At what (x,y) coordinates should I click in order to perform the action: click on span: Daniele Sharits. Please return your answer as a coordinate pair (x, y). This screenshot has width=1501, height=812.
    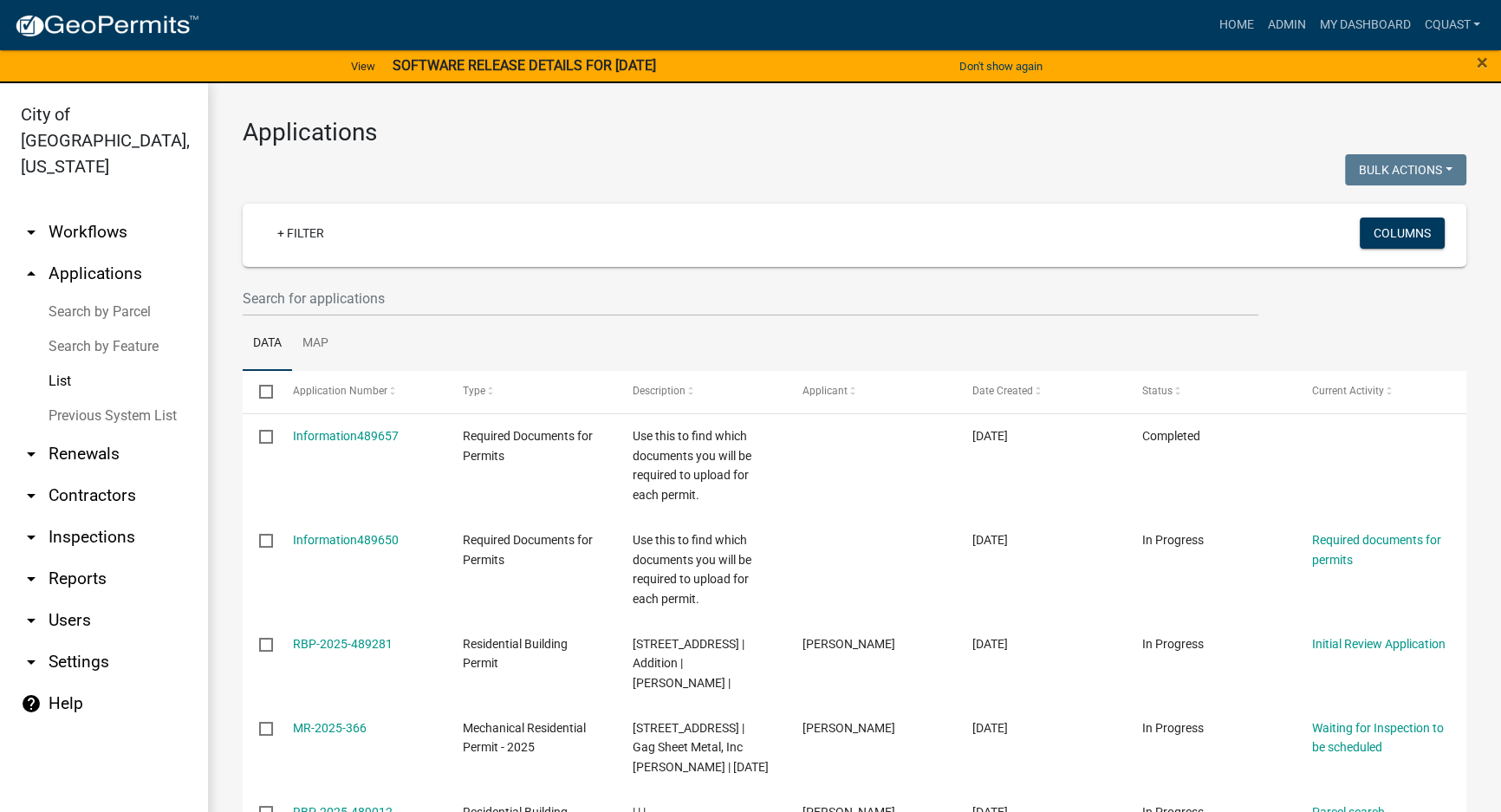
    Looking at the image, I should click on (849, 728).